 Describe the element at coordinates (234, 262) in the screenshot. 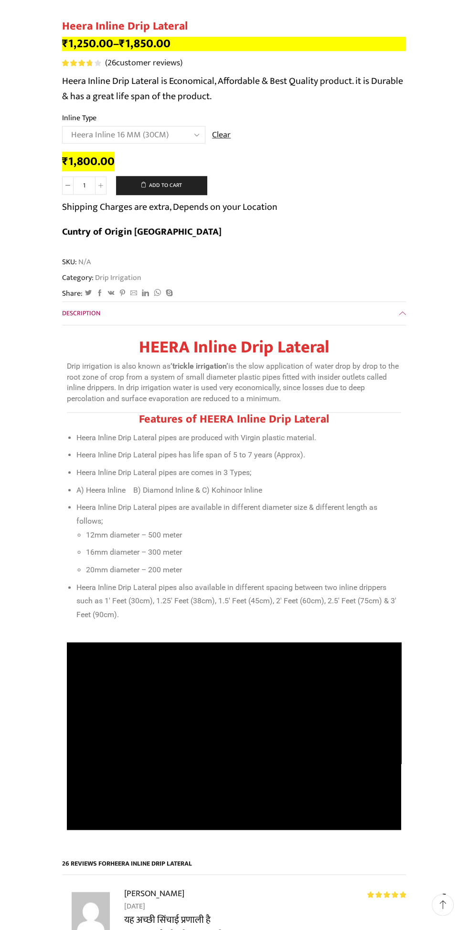

I see `span: SKU:` at that location.